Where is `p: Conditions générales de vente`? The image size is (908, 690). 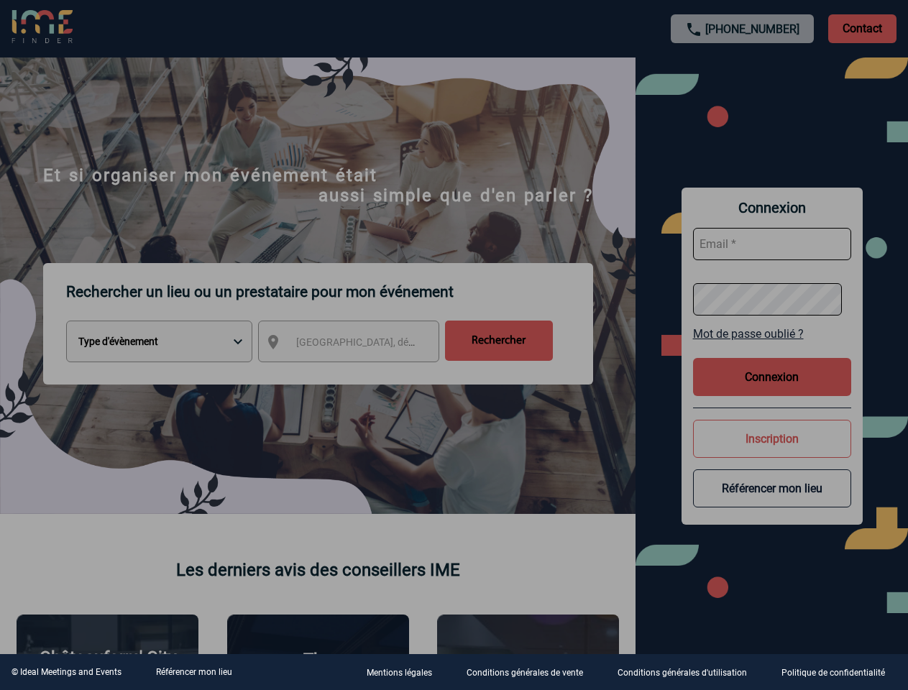
p: Conditions générales de vente is located at coordinates (525, 674).